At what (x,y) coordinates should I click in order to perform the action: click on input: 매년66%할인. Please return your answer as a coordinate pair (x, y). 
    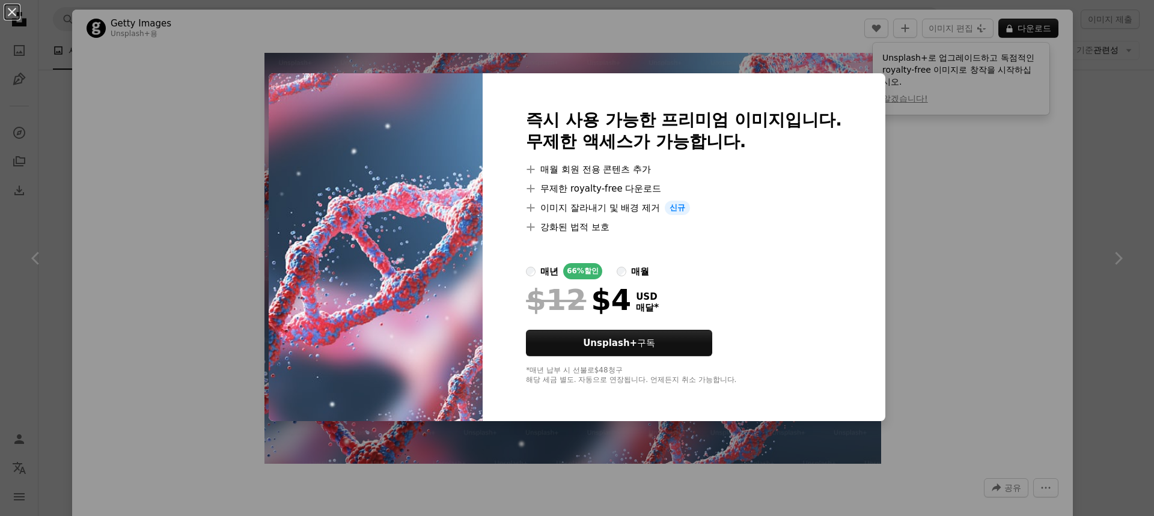
    Looking at the image, I should click on (531, 272).